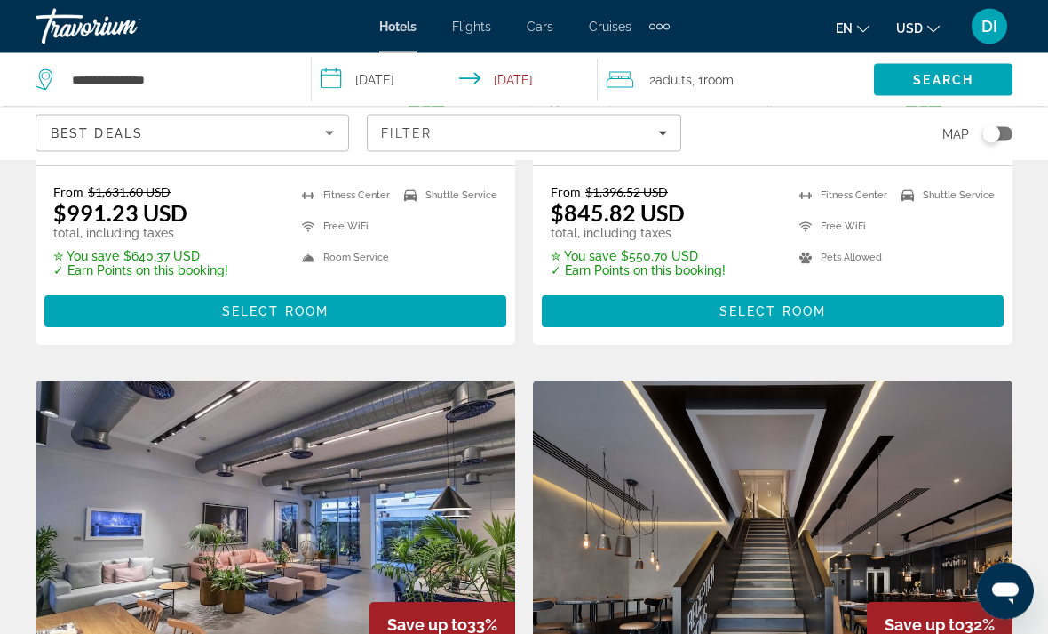  Describe the element at coordinates (844, 28) in the screenshot. I see `span: en` at that location.